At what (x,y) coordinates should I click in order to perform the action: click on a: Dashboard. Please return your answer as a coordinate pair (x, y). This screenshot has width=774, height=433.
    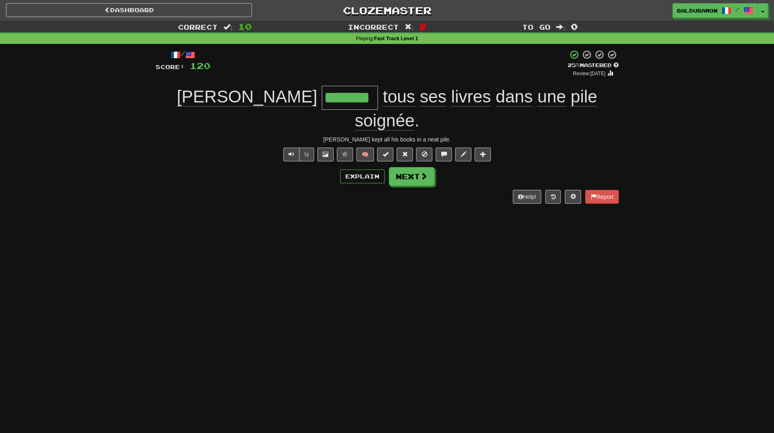
    Looking at the image, I should click on (129, 10).